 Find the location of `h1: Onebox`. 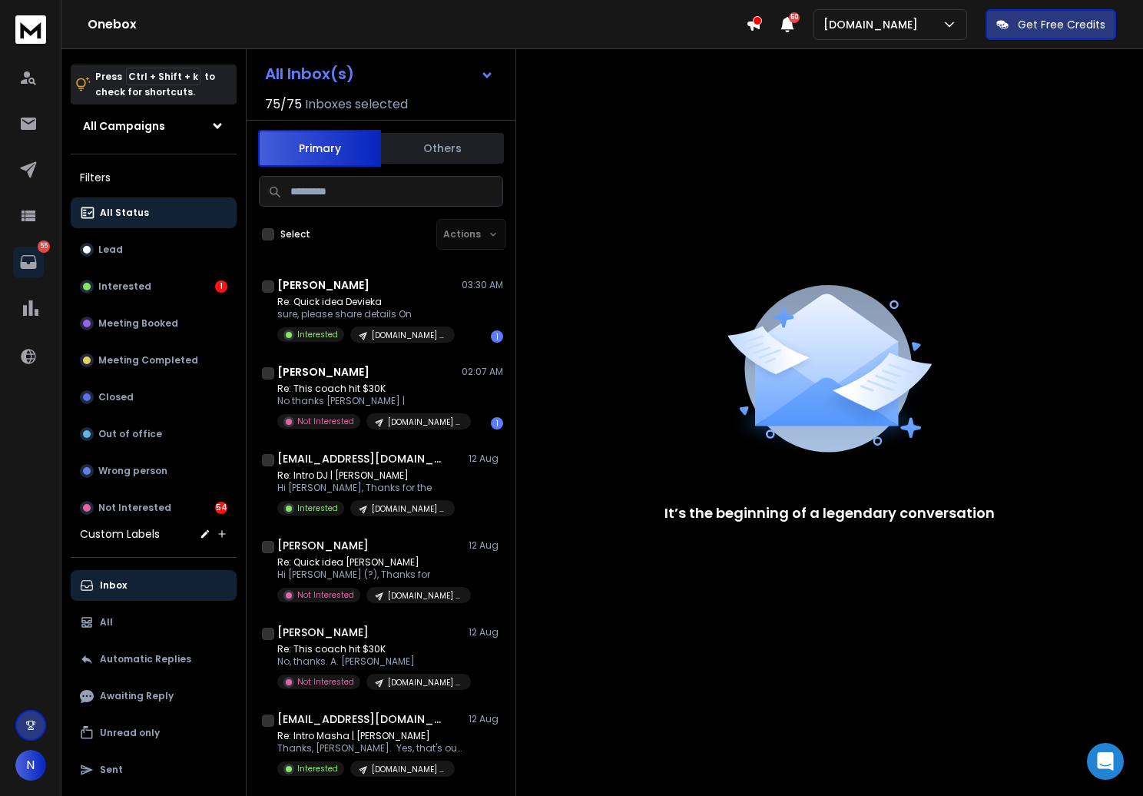

h1: Onebox is located at coordinates (416, 25).